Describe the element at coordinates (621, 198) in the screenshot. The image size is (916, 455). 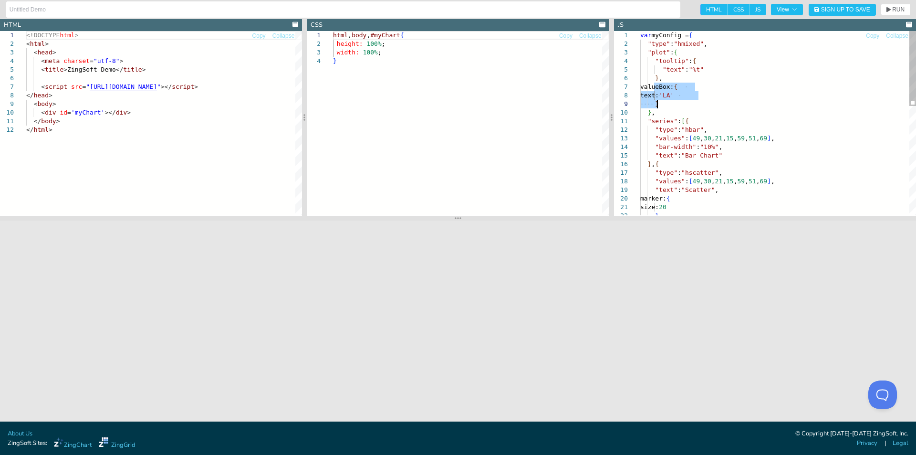
I see `div: 20` at that location.